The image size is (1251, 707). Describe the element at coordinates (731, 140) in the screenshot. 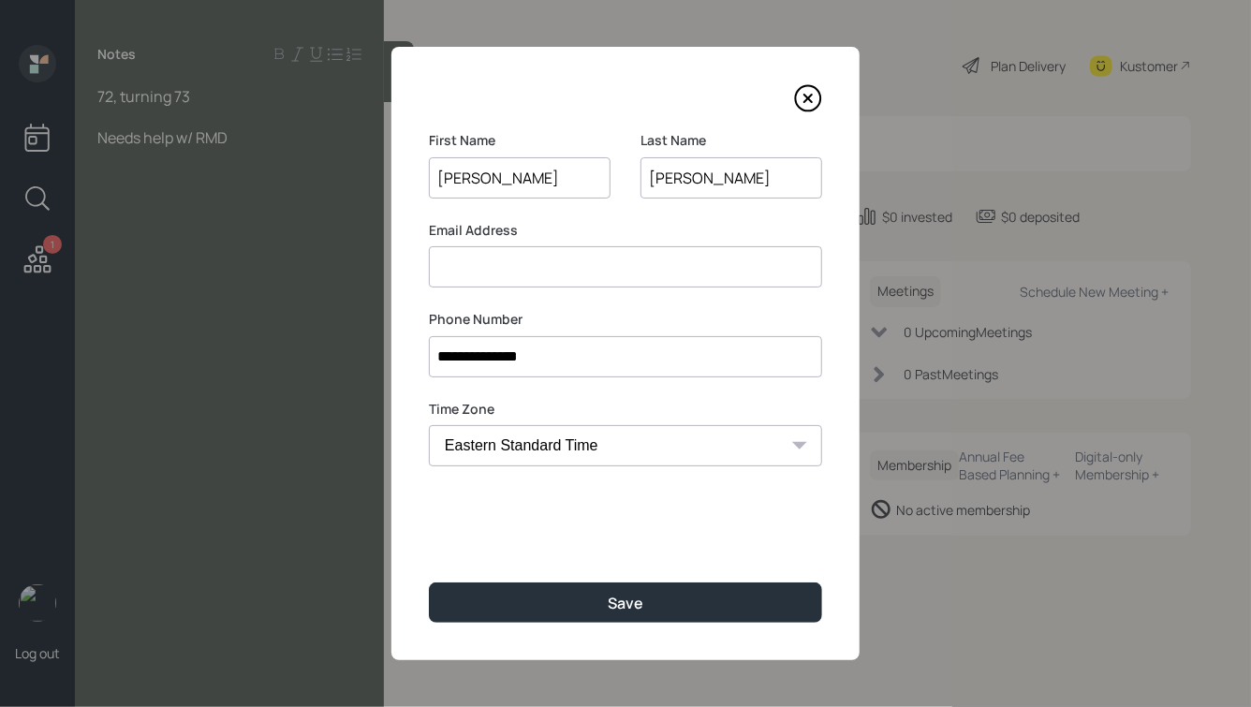

I see `label: Last Name` at that location.